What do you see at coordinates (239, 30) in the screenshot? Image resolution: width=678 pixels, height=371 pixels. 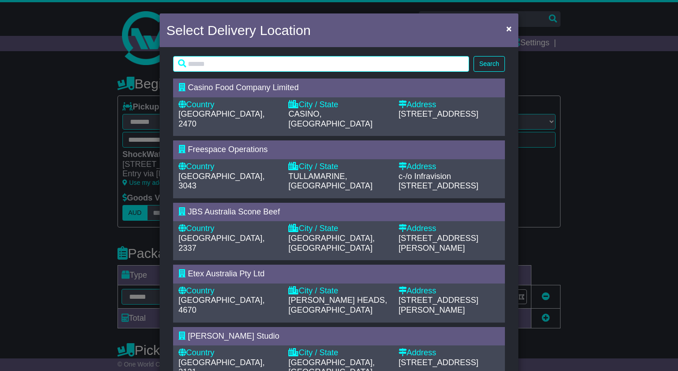 I see `h4: Select Delivery Location` at bounding box center [239, 30].